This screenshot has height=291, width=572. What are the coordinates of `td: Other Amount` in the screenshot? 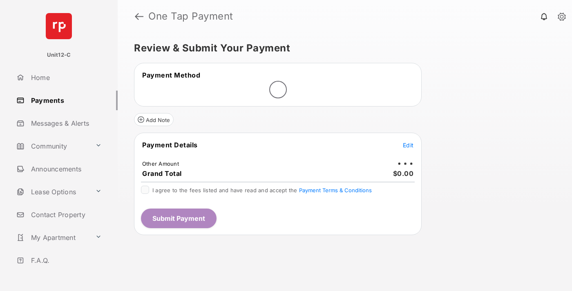 It's located at (160, 164).